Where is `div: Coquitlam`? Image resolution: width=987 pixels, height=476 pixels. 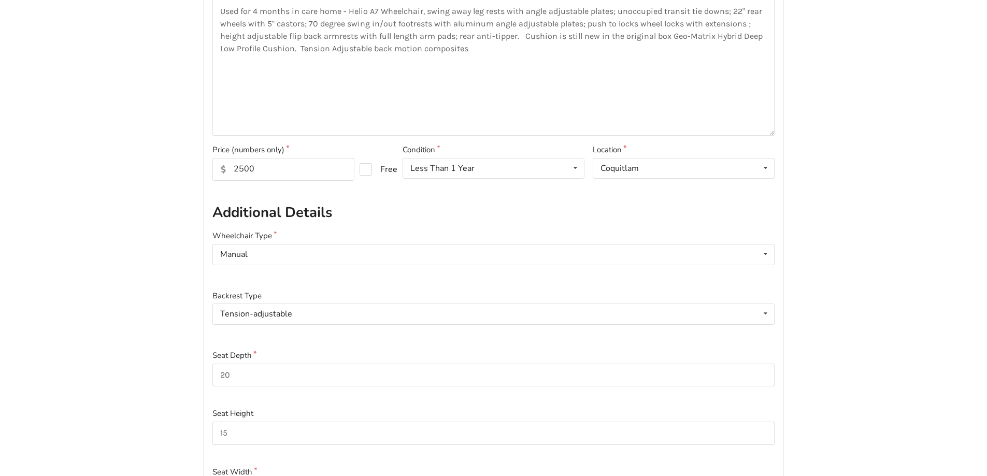
div: Coquitlam is located at coordinates (620, 168).